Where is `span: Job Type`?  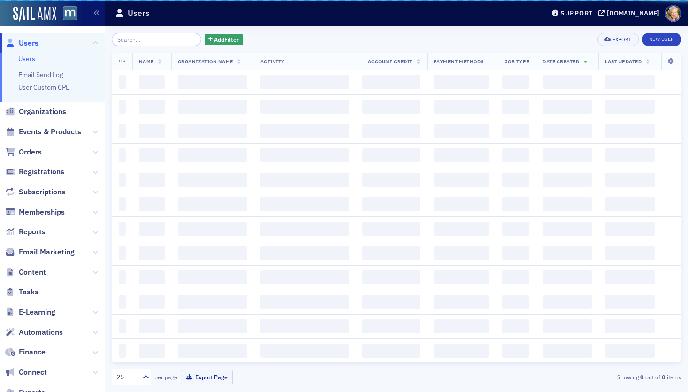
span: Job Type is located at coordinates (517, 61).